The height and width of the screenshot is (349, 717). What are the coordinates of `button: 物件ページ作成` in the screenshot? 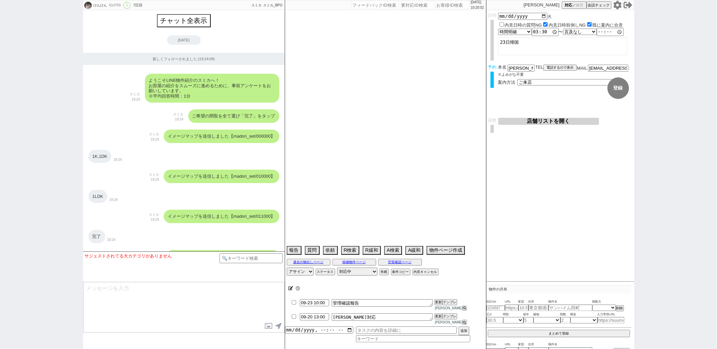 It's located at (446, 250).